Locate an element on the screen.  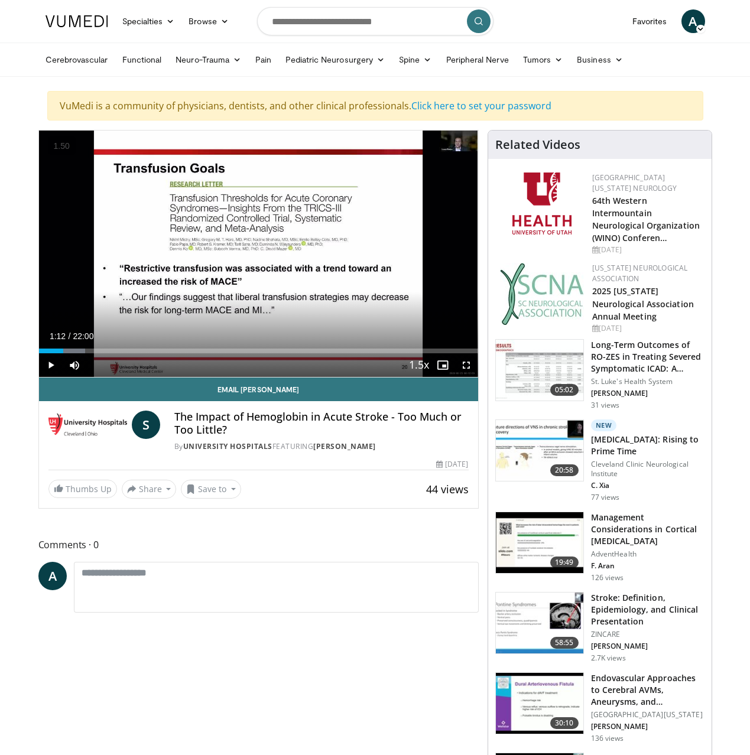
a: Pain is located at coordinates (263, 60).